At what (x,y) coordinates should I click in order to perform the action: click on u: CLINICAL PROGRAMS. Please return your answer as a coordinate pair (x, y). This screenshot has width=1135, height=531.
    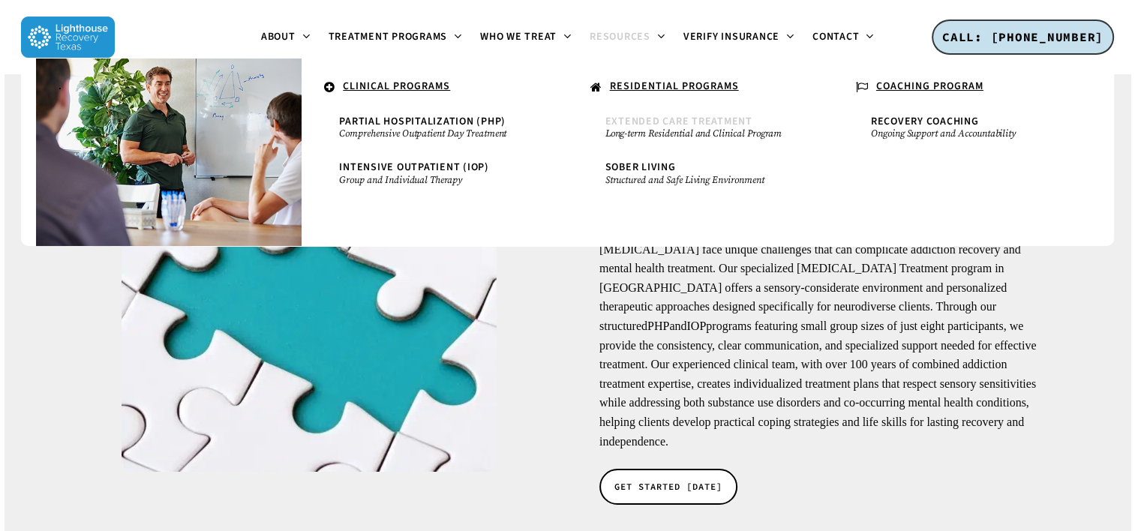
    Looking at the image, I should click on (396, 86).